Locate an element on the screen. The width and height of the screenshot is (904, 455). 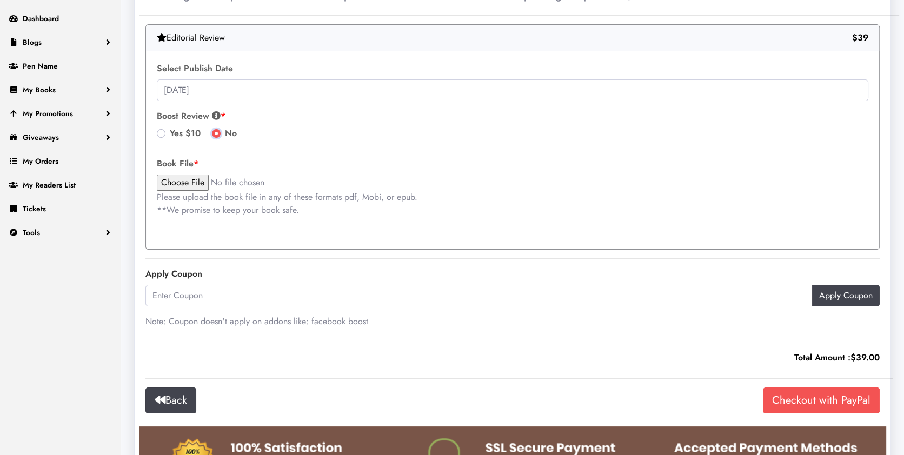
b: $39 is located at coordinates (860, 38).